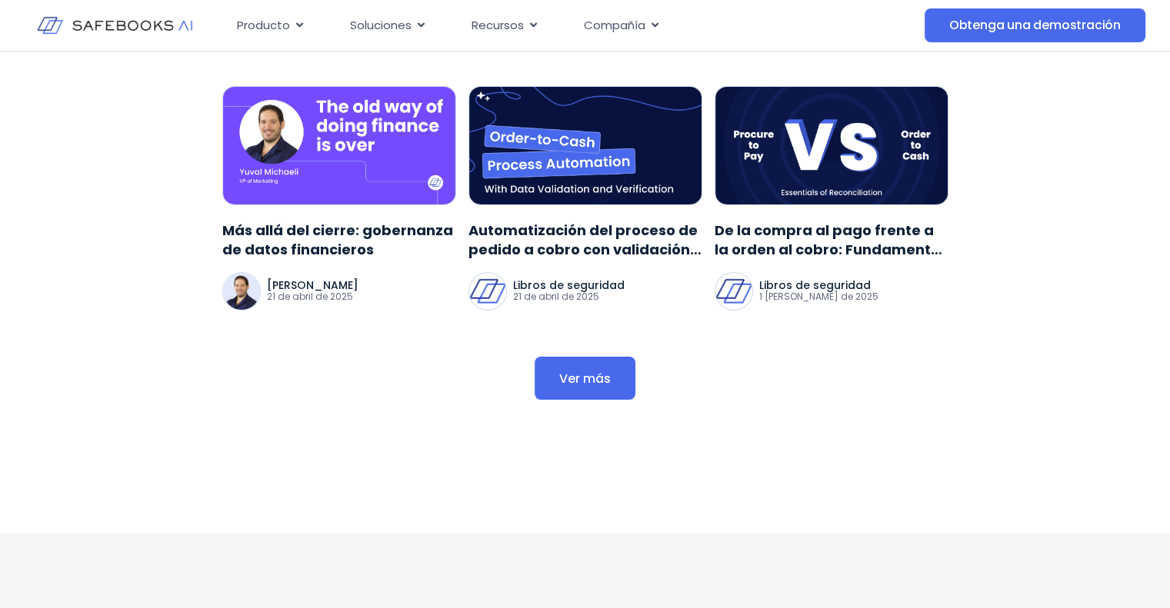 Image resolution: width=1170 pixels, height=608 pixels. Describe the element at coordinates (339, 145) in the screenshot. I see `img: Marketing_Materials_Improvements_11-1745249328747.png` at that location.